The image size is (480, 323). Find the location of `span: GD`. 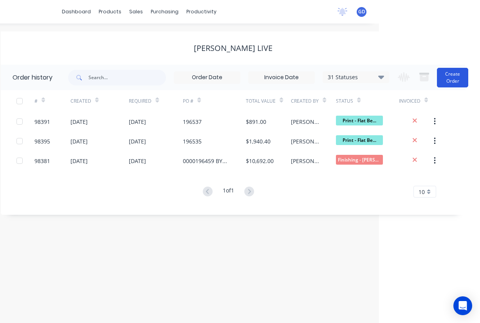

span: GD is located at coordinates (362, 12).